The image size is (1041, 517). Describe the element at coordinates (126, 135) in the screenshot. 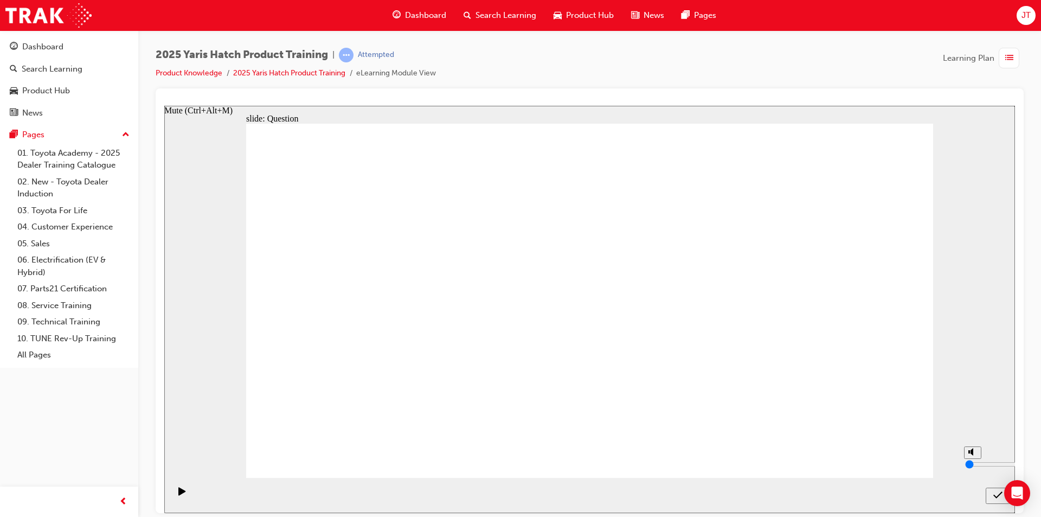

I see `span: up-icon` at that location.